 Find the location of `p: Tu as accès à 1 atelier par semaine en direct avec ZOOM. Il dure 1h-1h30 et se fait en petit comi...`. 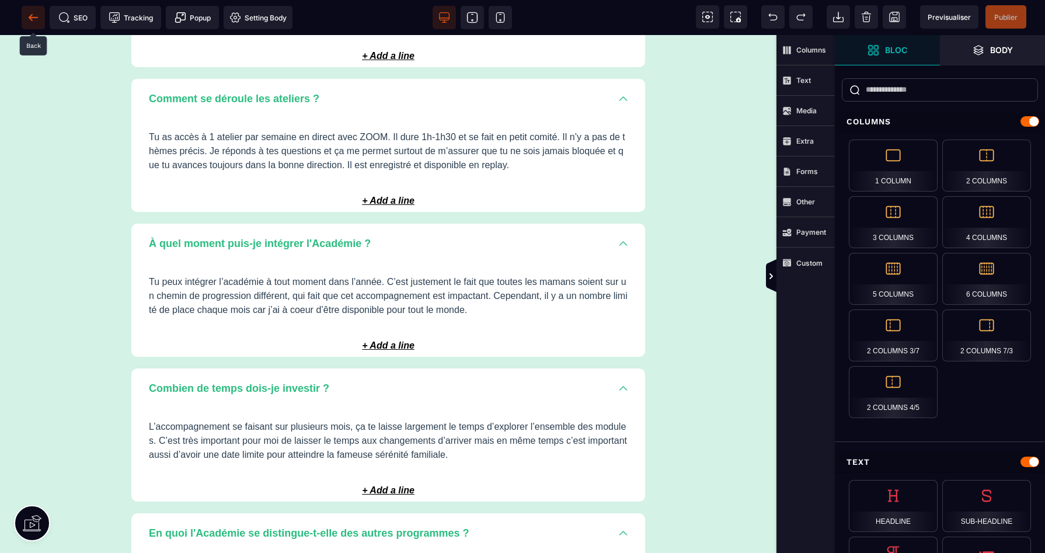

p: Tu as accès à 1 atelier par semaine en direct avec ZOOM. Il dure 1h-1h30 et se fait en petit comi... is located at coordinates (388, 116).